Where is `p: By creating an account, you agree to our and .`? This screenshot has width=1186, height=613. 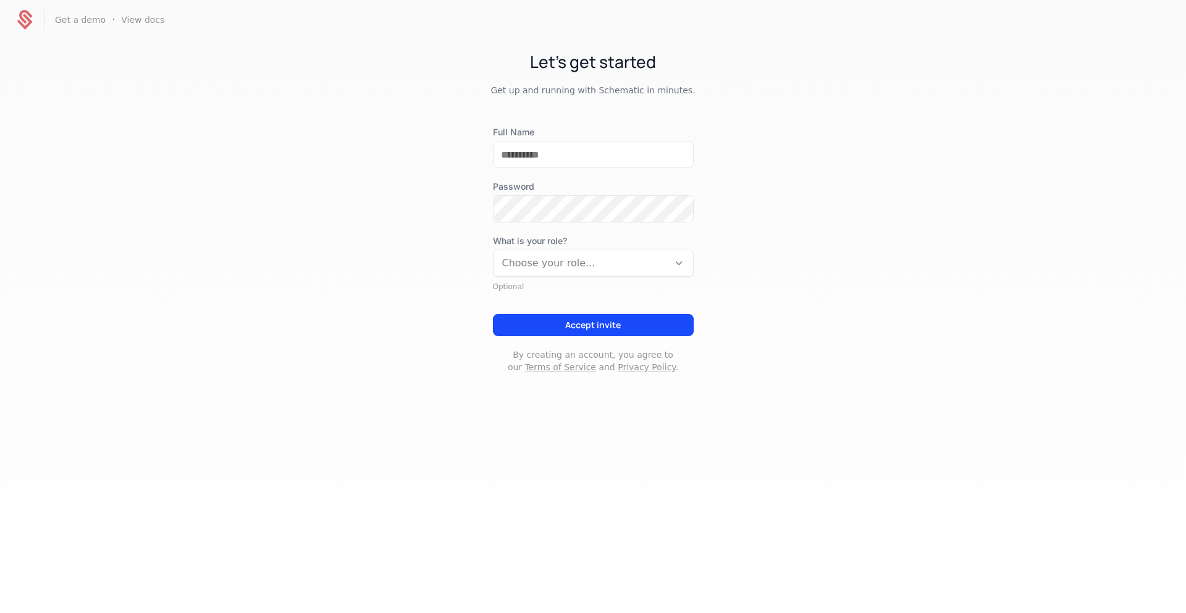
p: By creating an account, you agree to our and . is located at coordinates (593, 361).